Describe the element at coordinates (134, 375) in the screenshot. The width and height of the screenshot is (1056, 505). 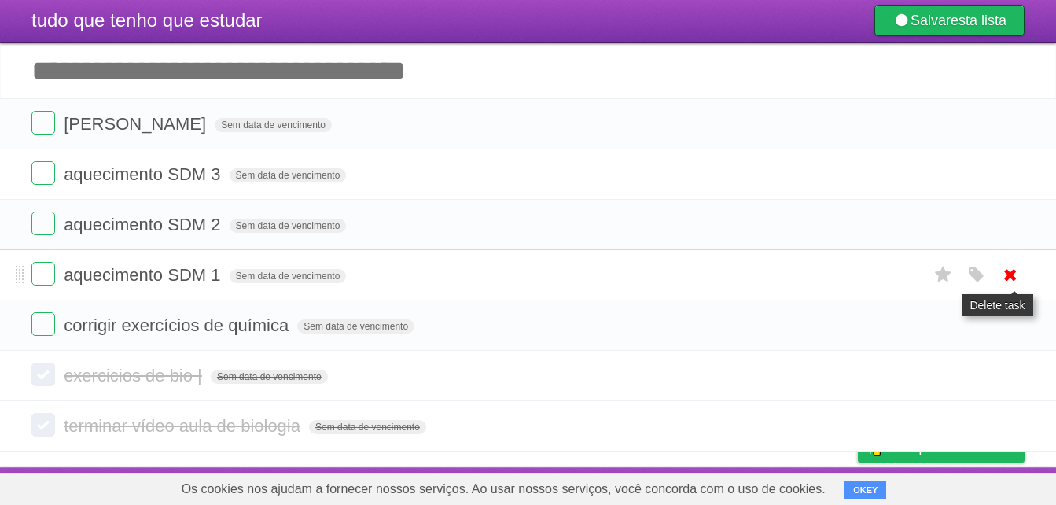
I see `span: exercicios de bio |` at that location.